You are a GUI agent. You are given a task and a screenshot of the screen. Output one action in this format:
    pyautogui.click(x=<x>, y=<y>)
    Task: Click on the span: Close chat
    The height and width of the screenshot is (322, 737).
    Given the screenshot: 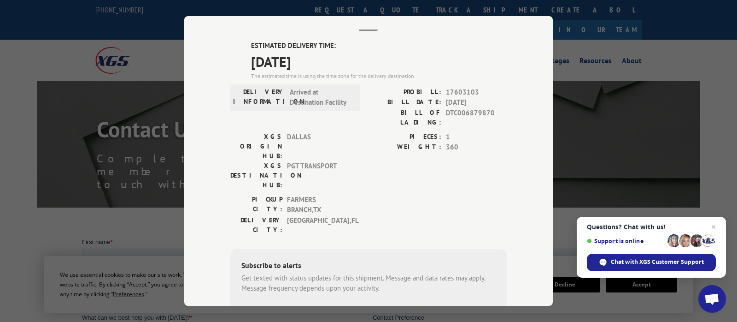 What is the action you would take?
    pyautogui.click(x=714, y=227)
    